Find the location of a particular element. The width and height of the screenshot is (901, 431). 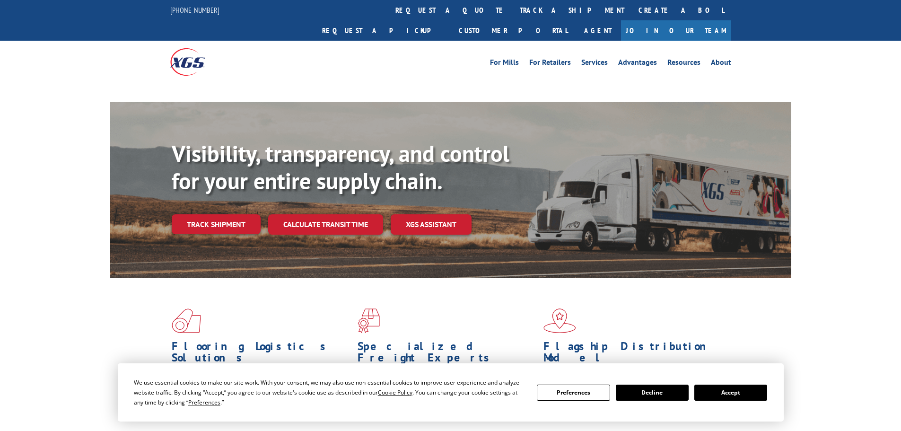

a: Join Our Team is located at coordinates (676, 30).